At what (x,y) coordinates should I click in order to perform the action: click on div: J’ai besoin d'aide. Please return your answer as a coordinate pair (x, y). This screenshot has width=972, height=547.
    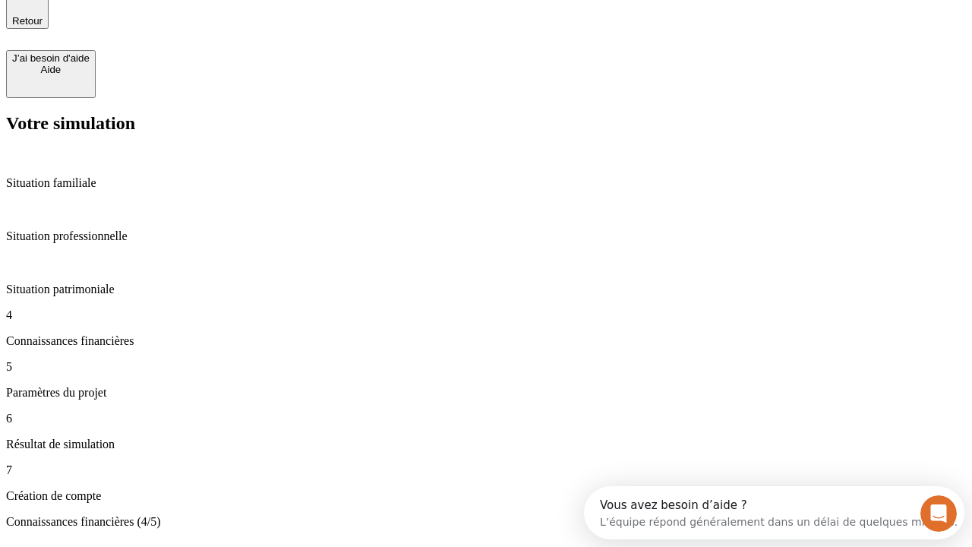
    Looking at the image, I should click on (51, 58).